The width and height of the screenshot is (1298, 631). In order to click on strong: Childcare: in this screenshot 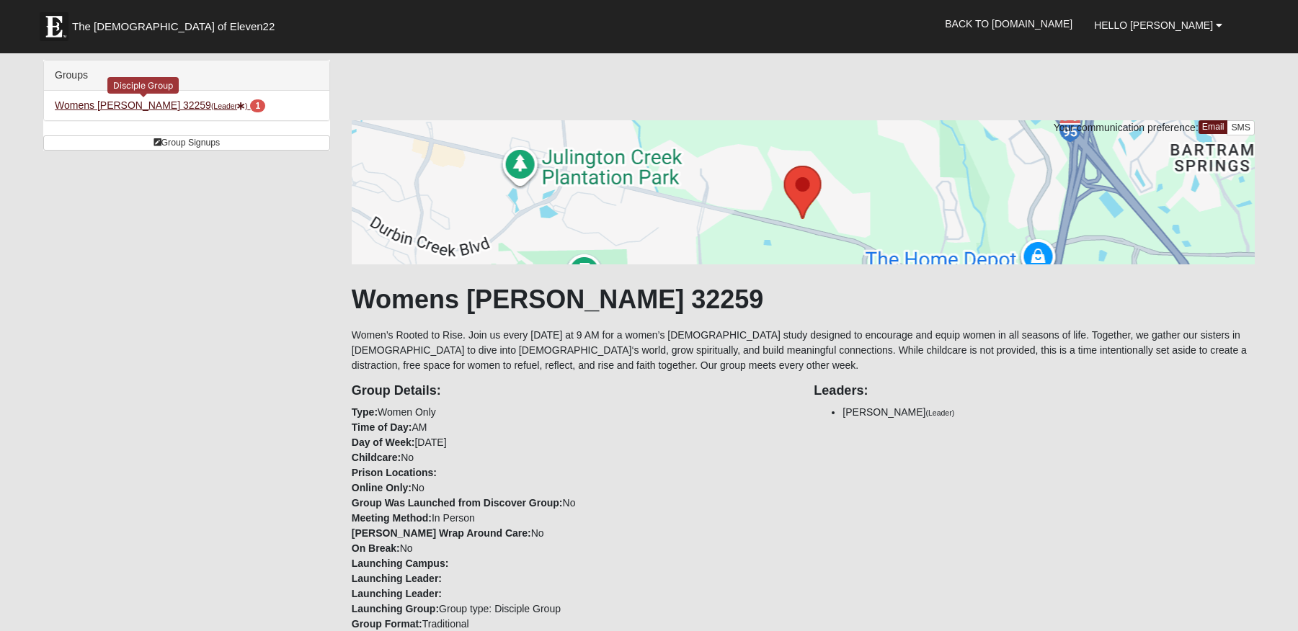, I will do `click(376, 458)`.